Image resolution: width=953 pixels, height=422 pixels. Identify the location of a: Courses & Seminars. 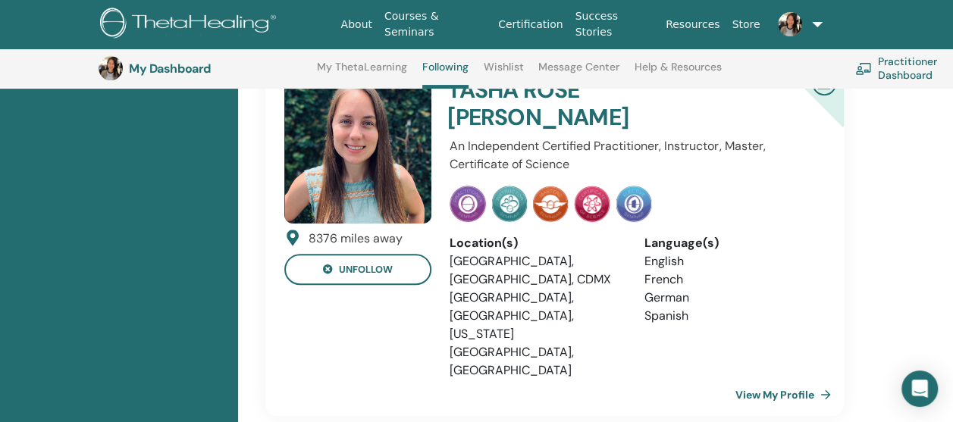
(435, 24).